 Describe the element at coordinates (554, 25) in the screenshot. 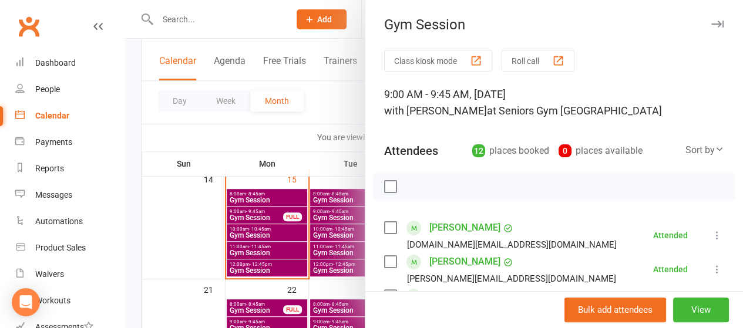

I see `div: Gym Session` at that location.